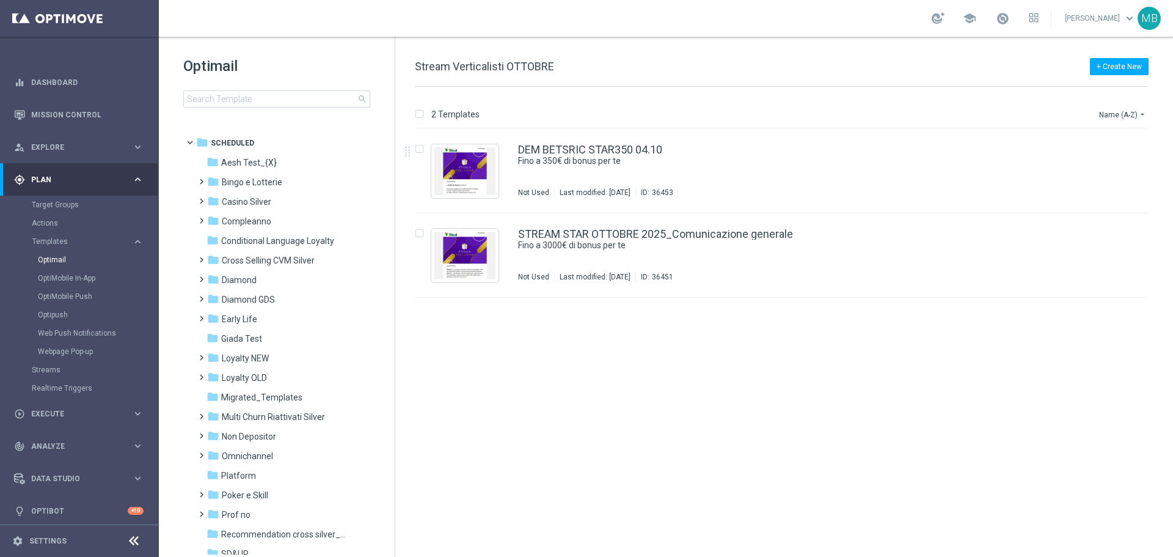  What do you see at coordinates (87, 114) in the screenshot?
I see `a: Mission Control` at bounding box center [87, 114].